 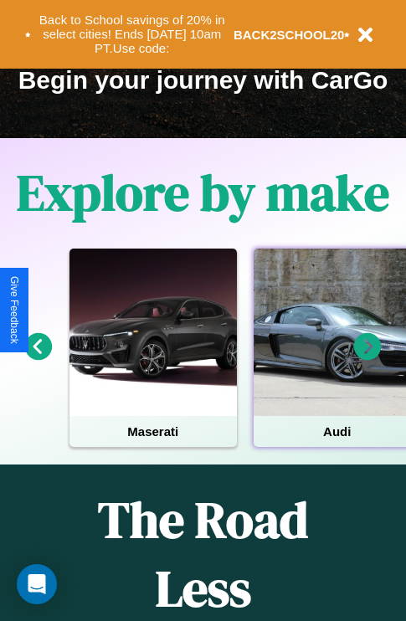 What do you see at coordinates (203, 192) in the screenshot?
I see `h1: Explore by make` at bounding box center [203, 192].